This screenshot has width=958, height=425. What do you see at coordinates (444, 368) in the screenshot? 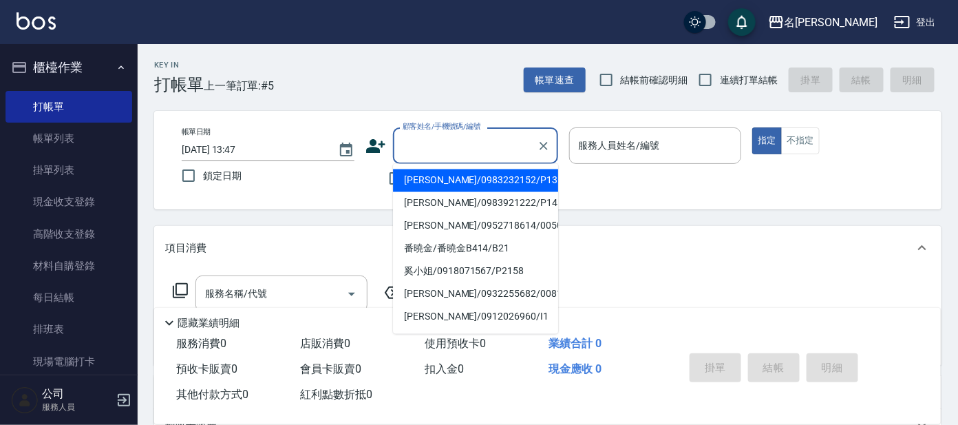
I see `span: 扣入金 0` at bounding box center [444, 368].